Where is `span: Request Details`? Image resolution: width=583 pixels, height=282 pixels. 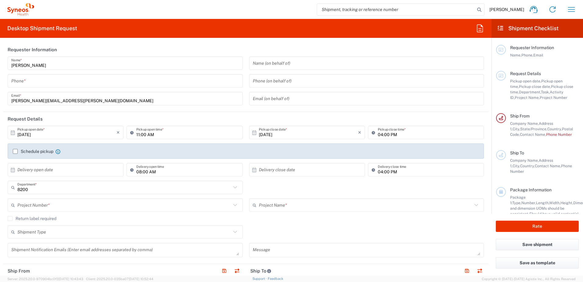 span: Request Details is located at coordinates (525, 73).